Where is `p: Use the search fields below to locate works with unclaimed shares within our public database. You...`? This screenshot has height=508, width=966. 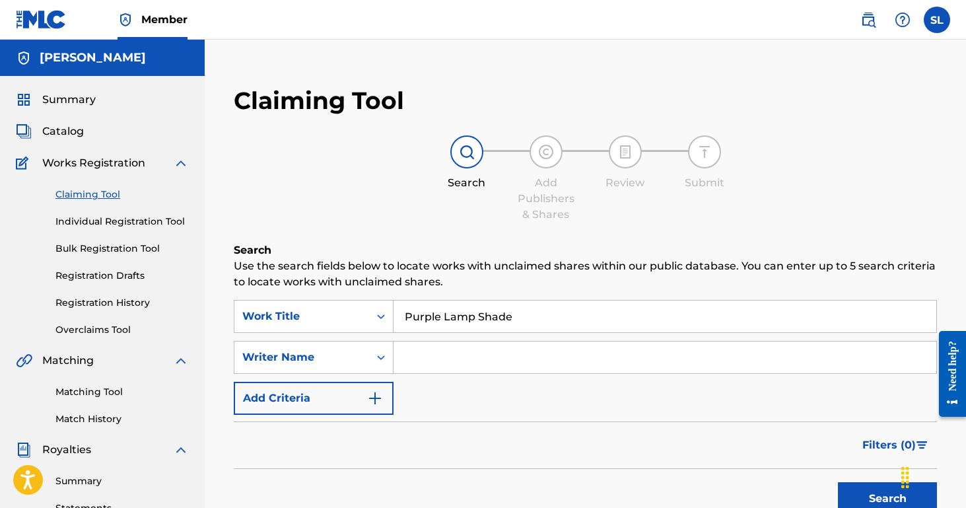
p: Use the search fields below to locate works with unclaimed shares within our public database. You... is located at coordinates (585, 274).